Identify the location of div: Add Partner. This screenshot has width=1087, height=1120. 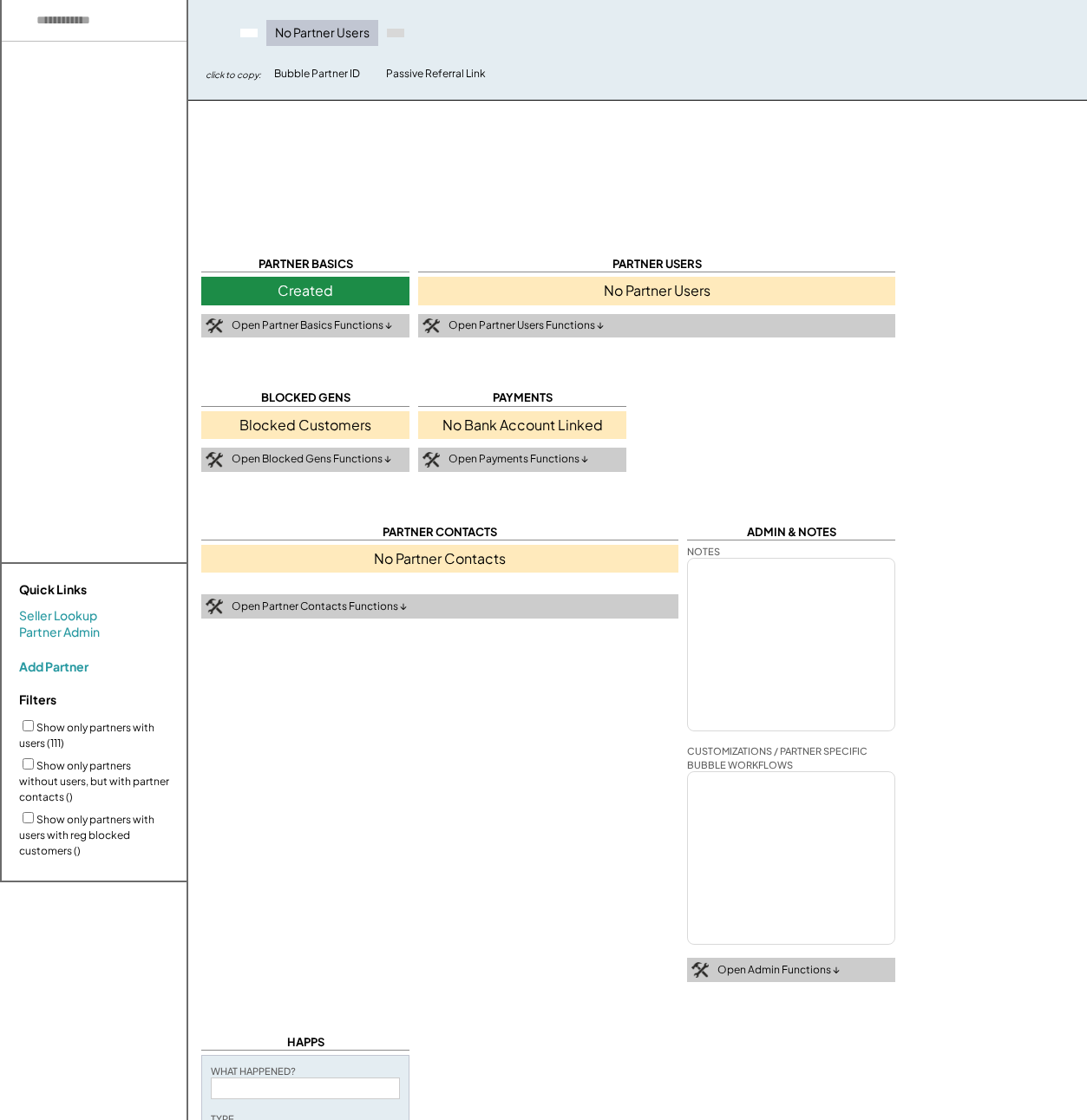
(54, 666).